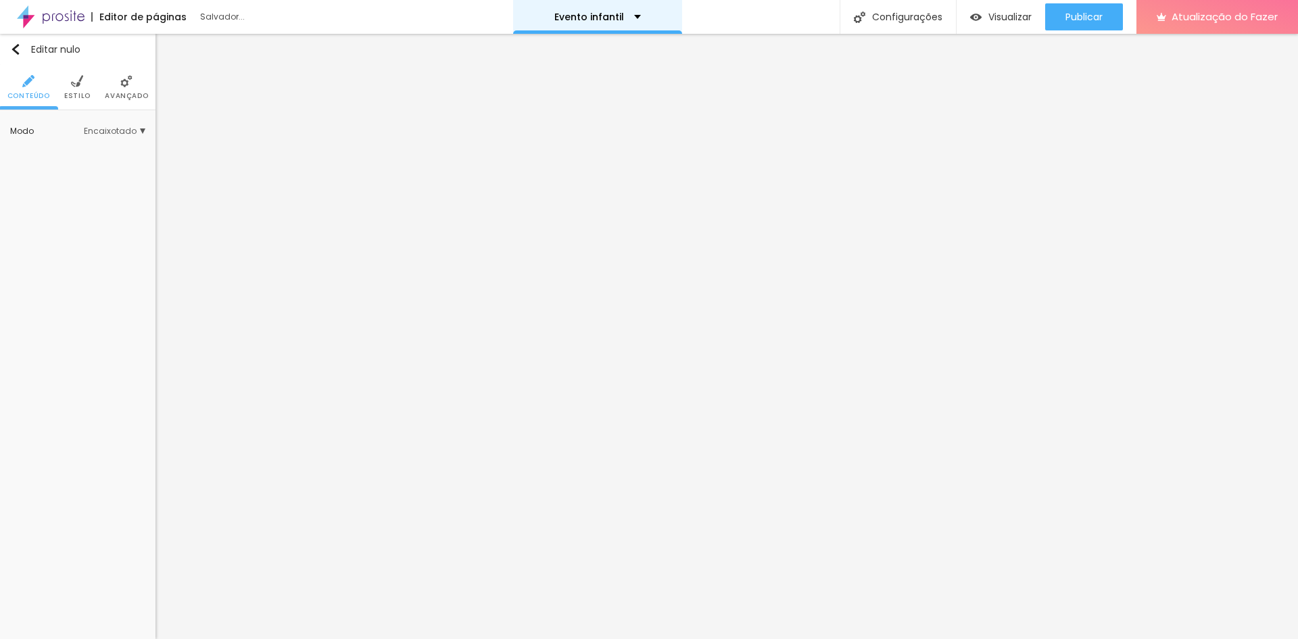 This screenshot has width=1298, height=639. I want to click on font: Estilo, so click(77, 95).